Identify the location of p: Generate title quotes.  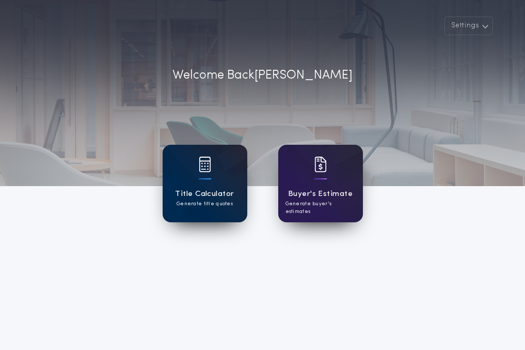
(205, 203).